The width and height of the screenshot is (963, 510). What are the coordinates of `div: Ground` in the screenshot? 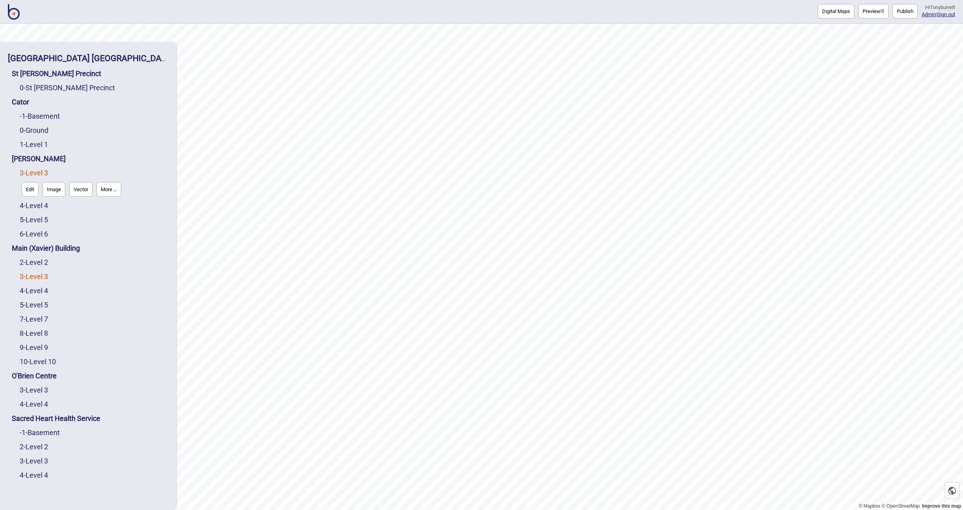 It's located at (94, 130).